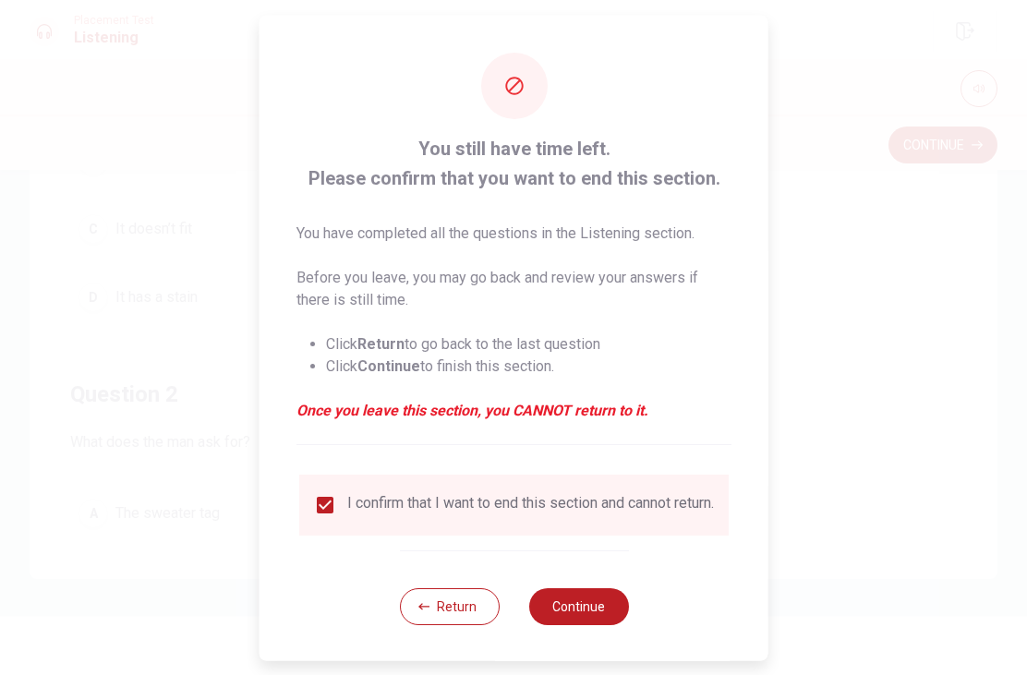 Image resolution: width=1027 pixels, height=675 pixels. Describe the element at coordinates (578, 606) in the screenshot. I see `button: Continue` at that location.